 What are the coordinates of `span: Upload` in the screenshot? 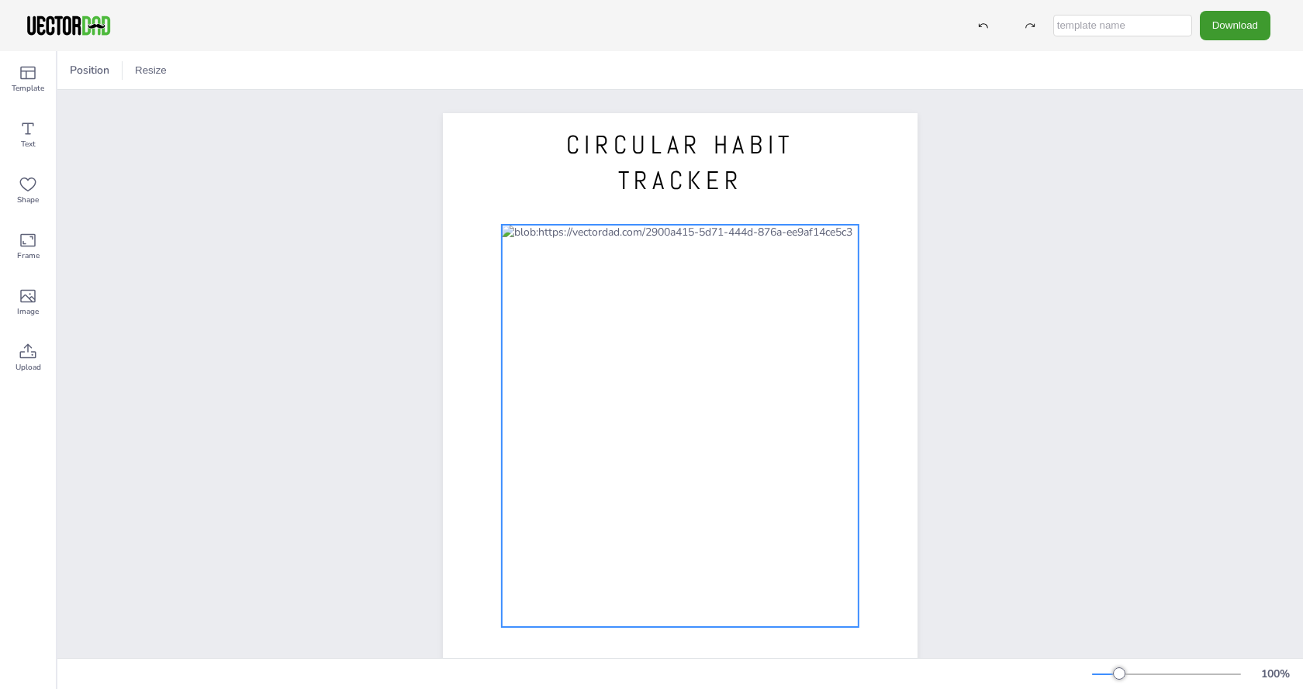 It's located at (28, 368).